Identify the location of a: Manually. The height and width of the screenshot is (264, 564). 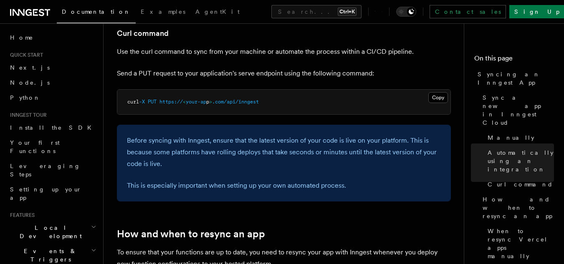
(519, 138).